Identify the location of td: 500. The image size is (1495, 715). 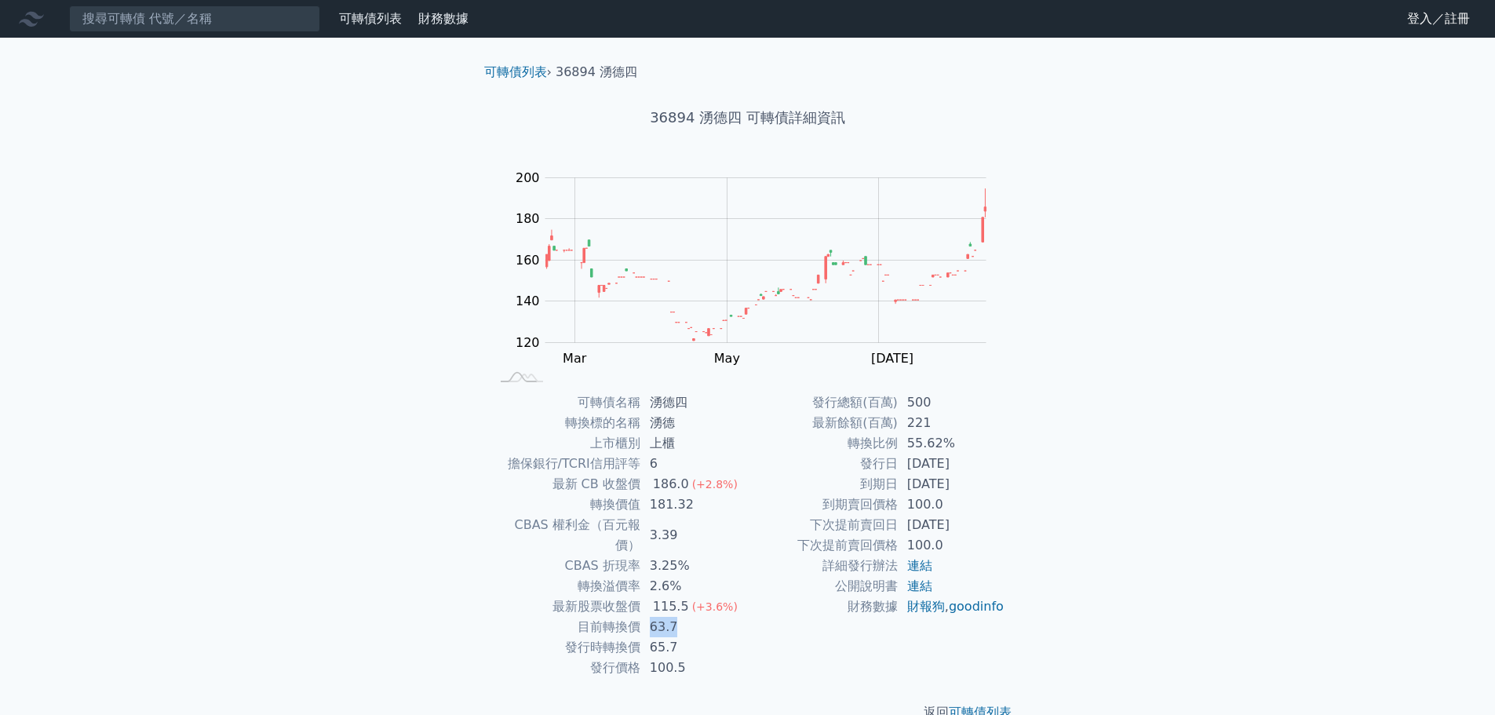
(951, 402).